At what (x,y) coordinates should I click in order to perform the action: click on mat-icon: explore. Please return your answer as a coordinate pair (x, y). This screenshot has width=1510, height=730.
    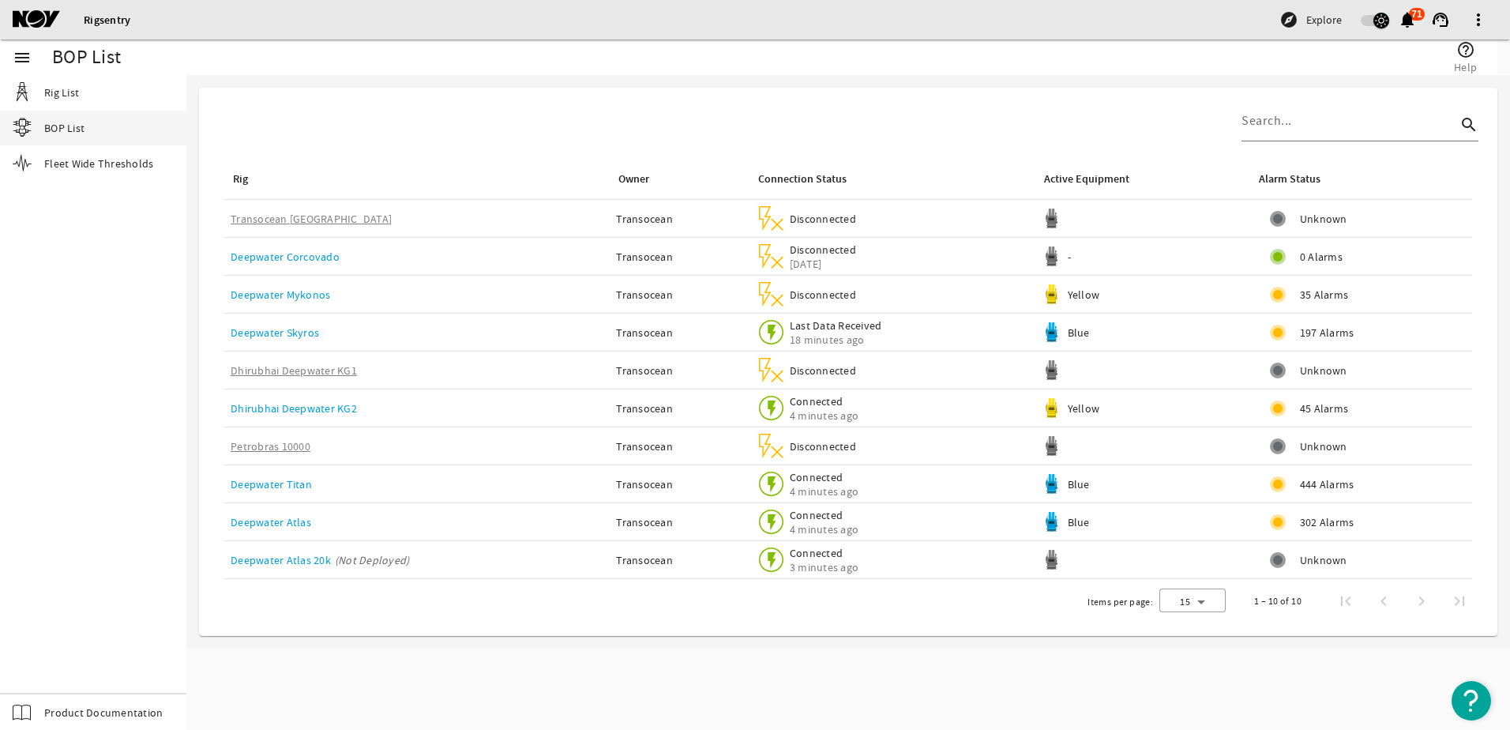
    Looking at the image, I should click on (1289, 20).